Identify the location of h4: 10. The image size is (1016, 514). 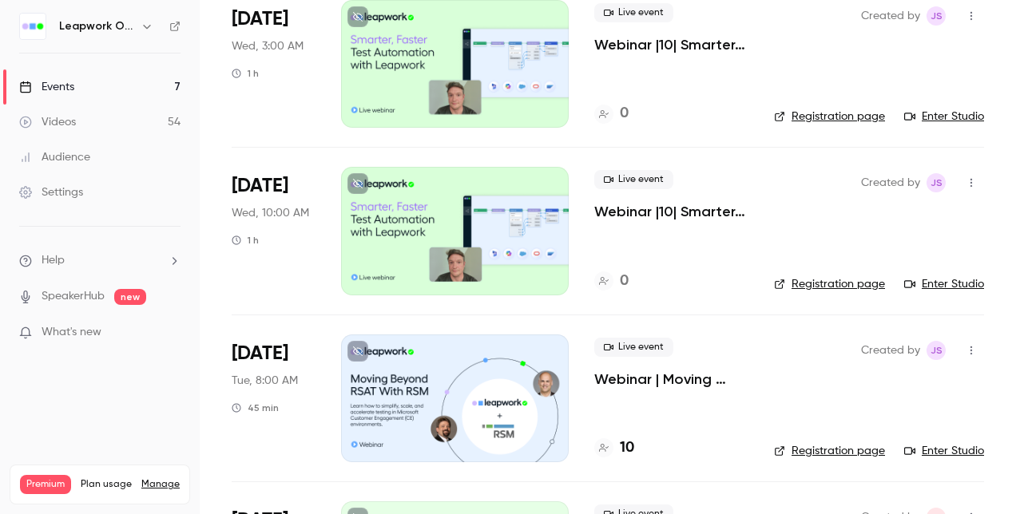
(627, 448).